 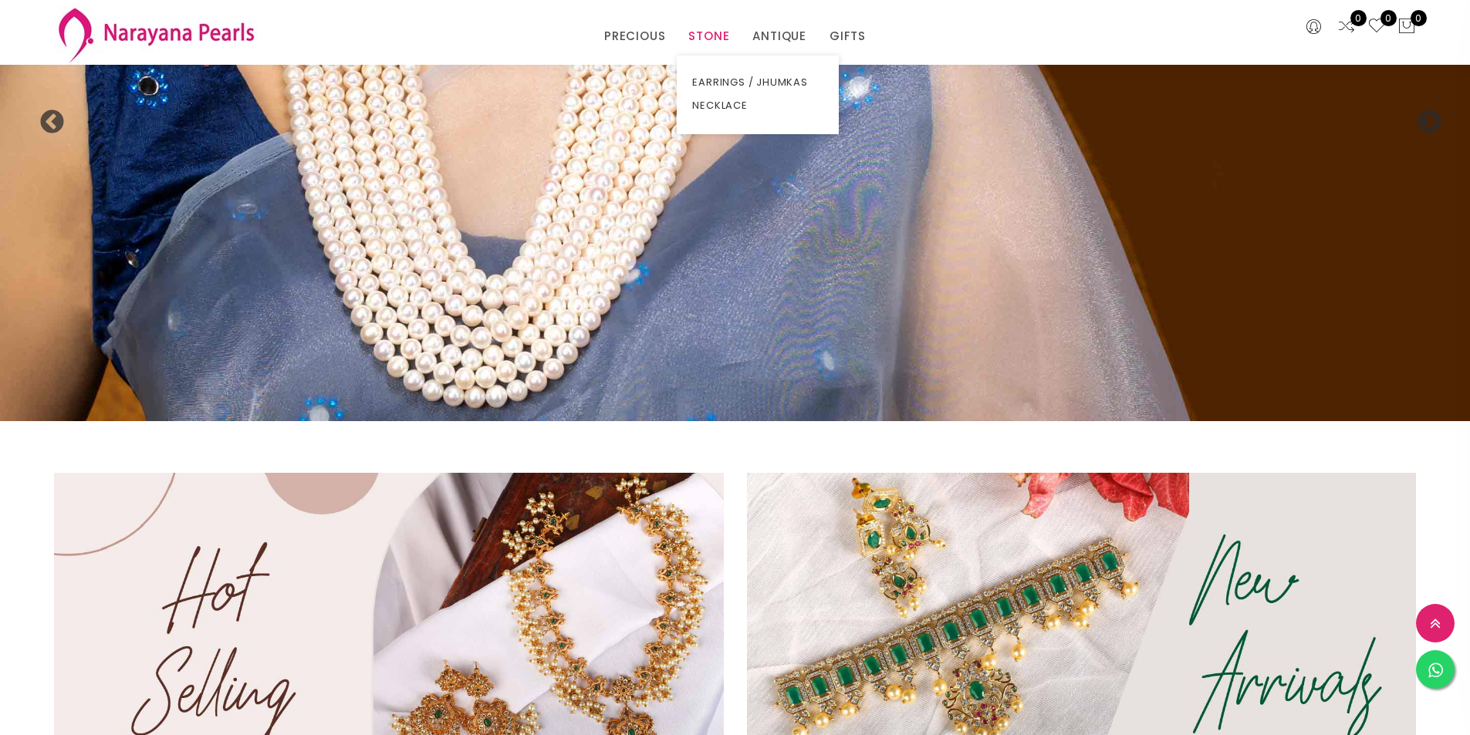 What do you see at coordinates (758, 106) in the screenshot?
I see `a: NECKLACE` at bounding box center [758, 106].